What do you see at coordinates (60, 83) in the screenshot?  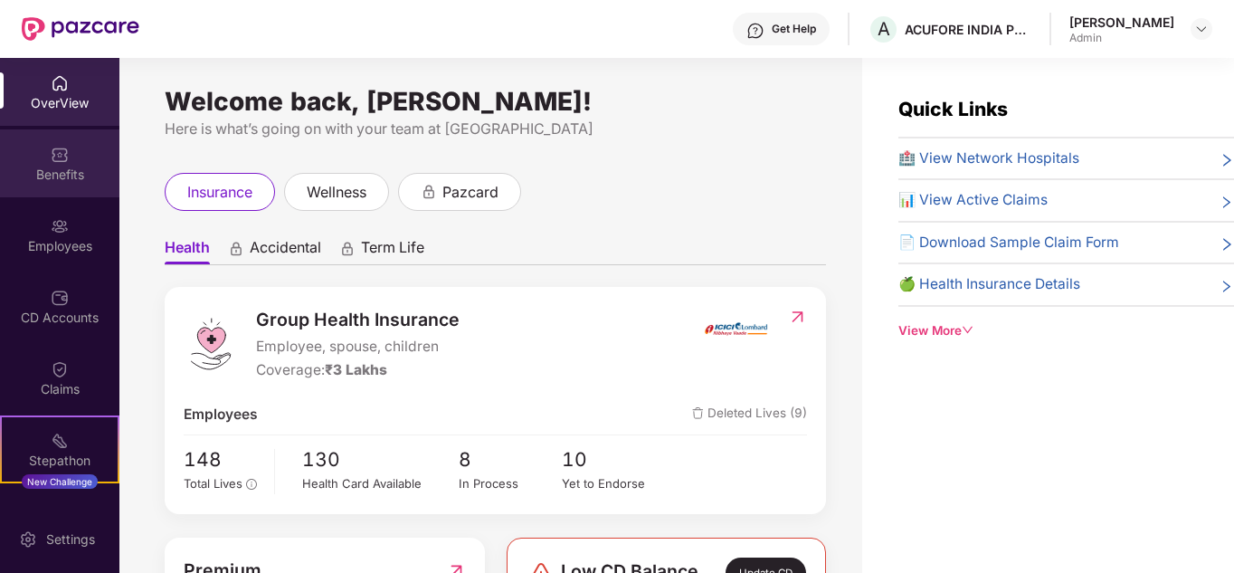 I see `img: svg+xml;base64,PHN2ZyBpZD0iSG9tZSIgeG1sbnM9Imh0dHA6Ly93d3cudzMub3JnLzIwMDAvc3ZnIiB3aWR0aD0iMjAiIG...` at bounding box center [60, 83].